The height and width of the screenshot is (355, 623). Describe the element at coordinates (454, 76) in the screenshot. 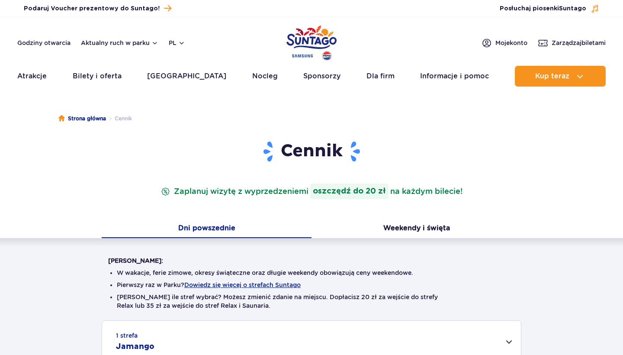

I see `a: Informacje i pomoc` at that location.